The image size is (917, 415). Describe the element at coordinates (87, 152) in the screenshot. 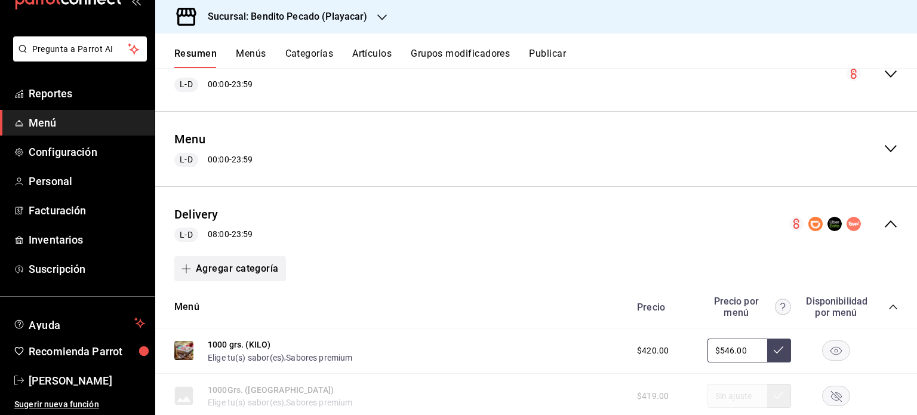

I see `span: Configuración` at that location.